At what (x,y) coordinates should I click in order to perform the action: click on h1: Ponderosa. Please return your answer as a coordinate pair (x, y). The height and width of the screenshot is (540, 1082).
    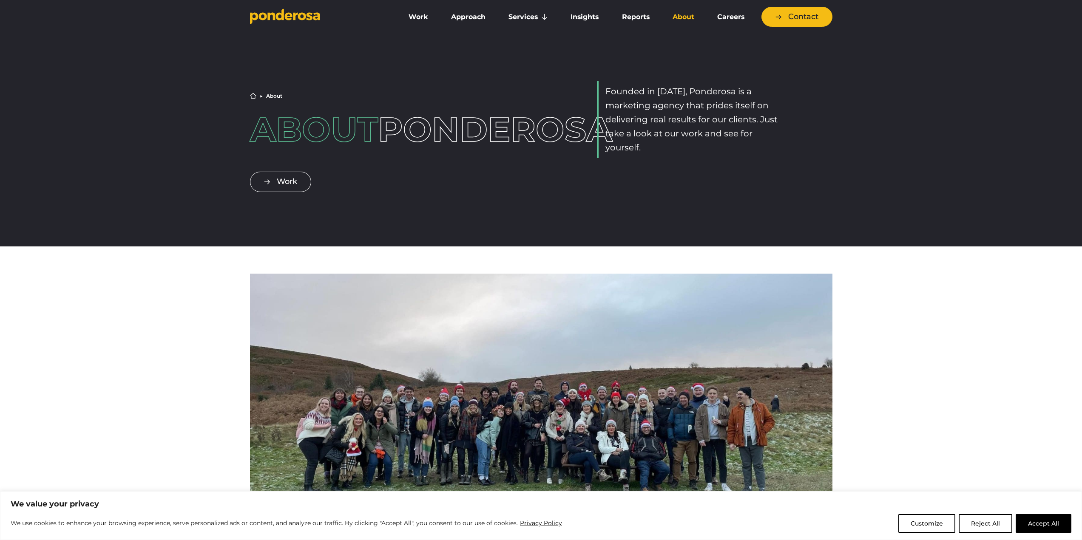
    Looking at the image, I should click on (367, 130).